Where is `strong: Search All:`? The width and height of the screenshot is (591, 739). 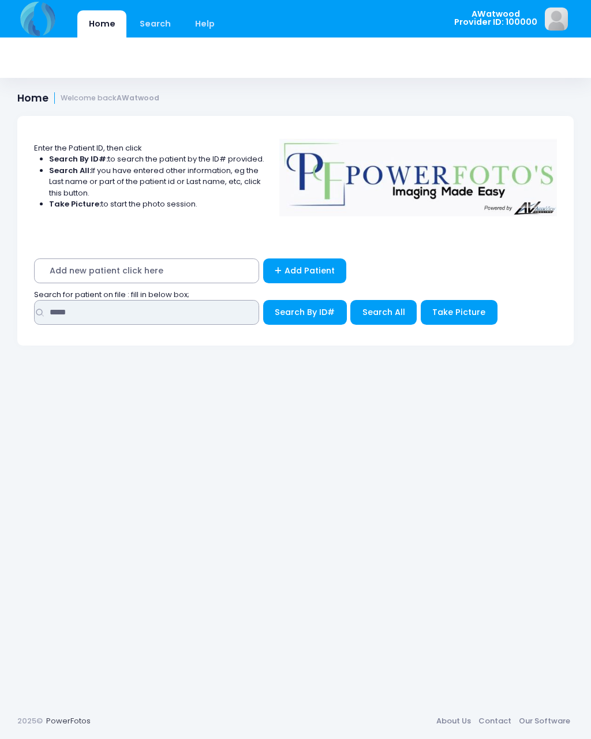 strong: Search All: is located at coordinates (70, 170).